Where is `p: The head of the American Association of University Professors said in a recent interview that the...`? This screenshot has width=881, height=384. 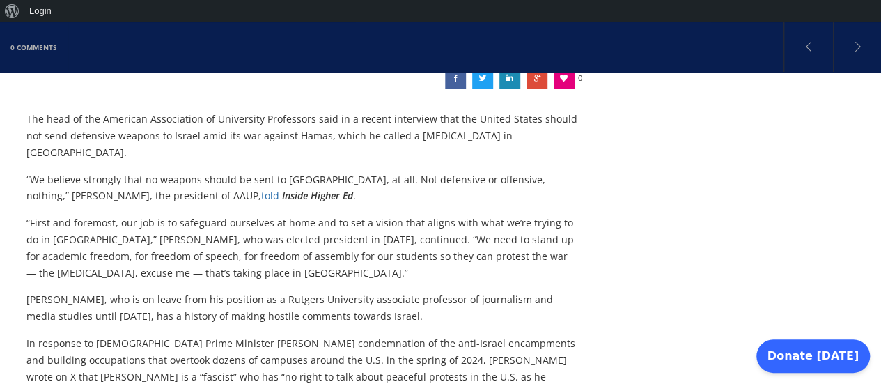
p: The head of the American Association of University Professors said in a recent interview that the... is located at coordinates (302, 135).